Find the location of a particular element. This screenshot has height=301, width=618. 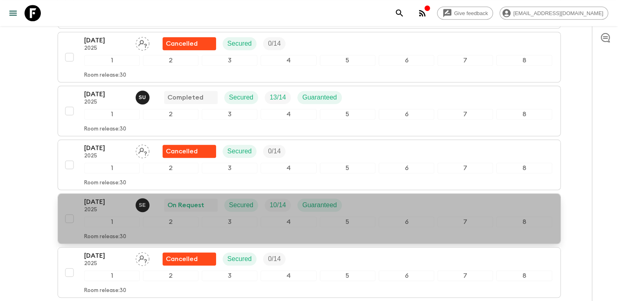

a: Give feedback is located at coordinates (465, 13).